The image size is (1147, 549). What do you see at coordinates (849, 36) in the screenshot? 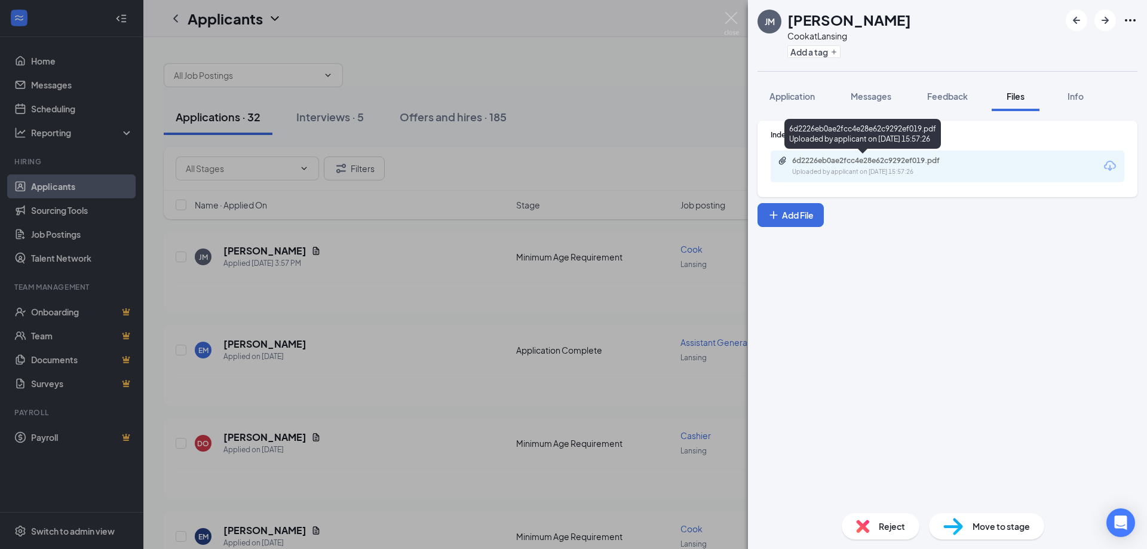
I see `div: Cook at Lansing` at bounding box center [849, 36].